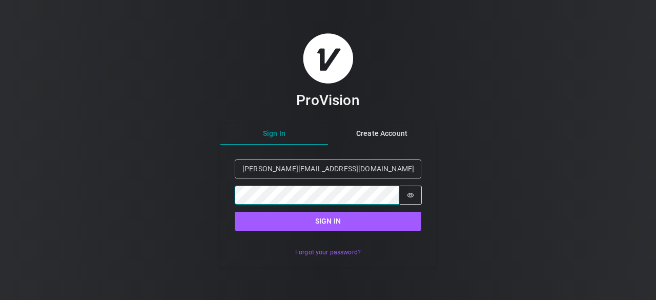 This screenshot has height=300, width=656. I want to click on button: Sign in, so click(328, 221).